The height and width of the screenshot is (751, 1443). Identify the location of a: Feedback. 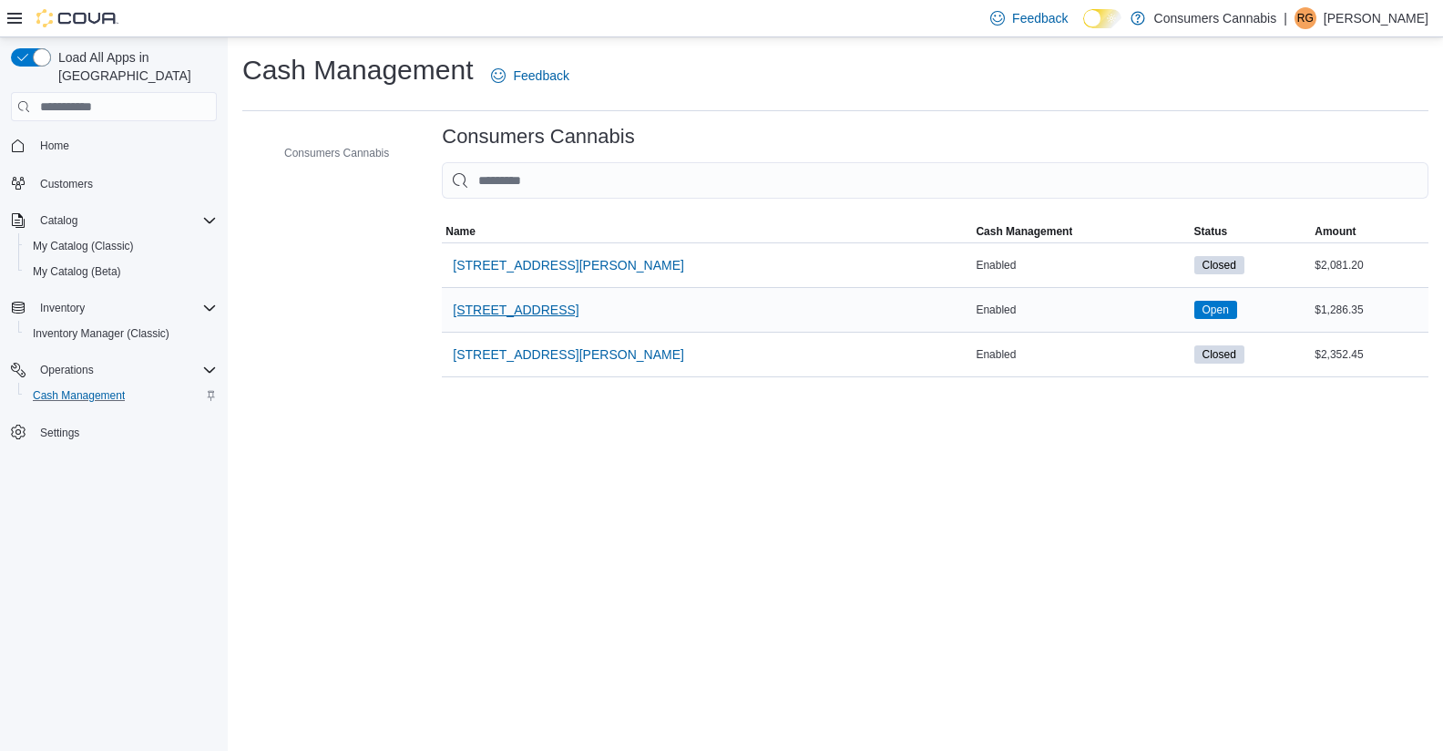
(529, 76).